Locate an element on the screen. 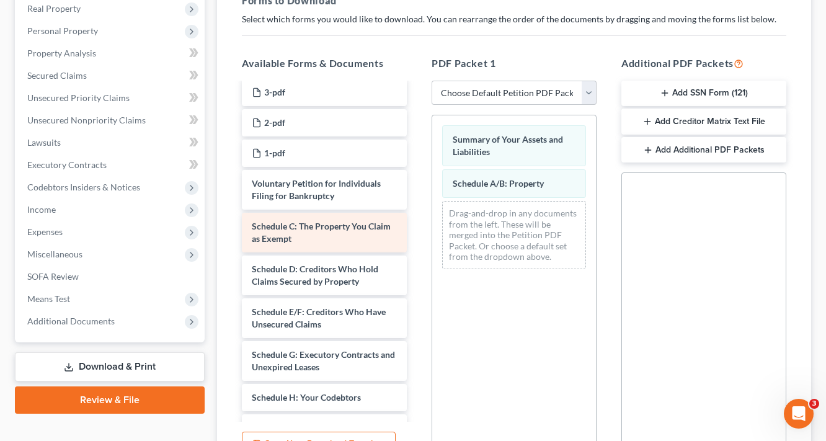 The image size is (826, 441). button: Add Creditor Matrix Text File is located at coordinates (704, 121).